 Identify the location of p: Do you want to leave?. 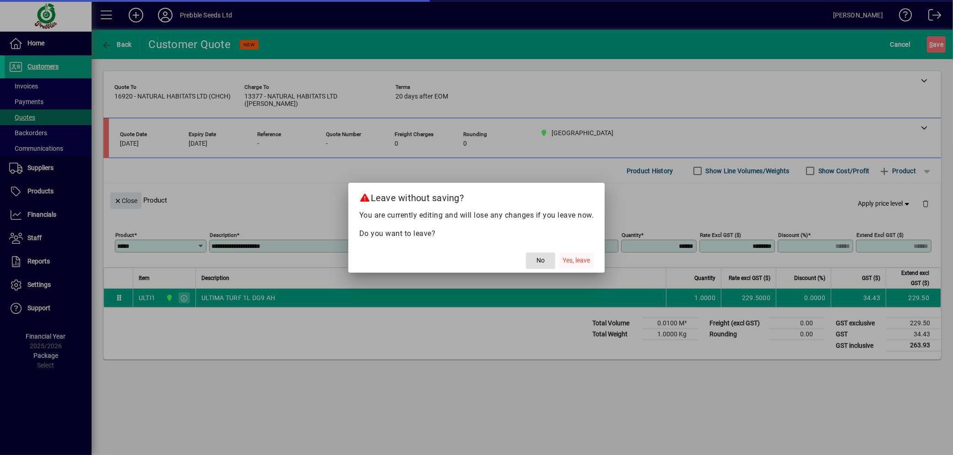
(477, 234).